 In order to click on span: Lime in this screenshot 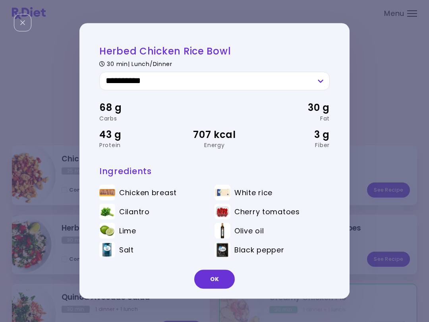, I will do `click(128, 231)`.